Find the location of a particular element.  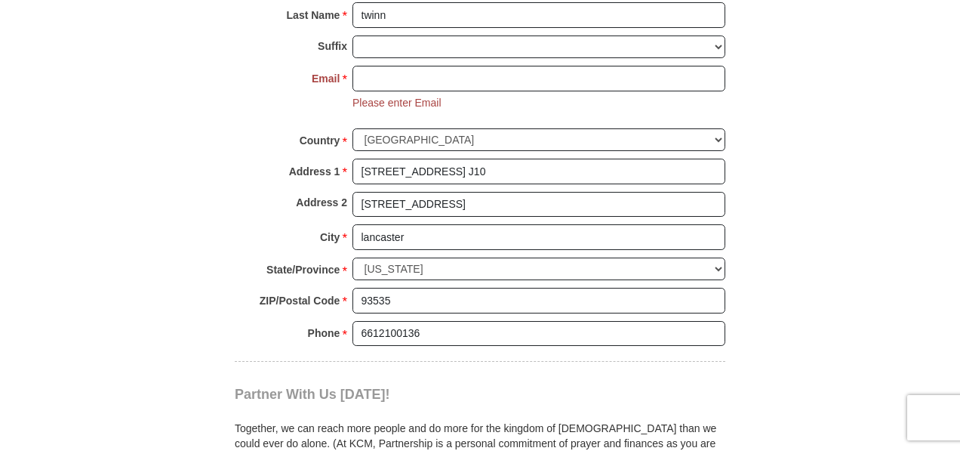

strong: State/Province is located at coordinates (303, 269).